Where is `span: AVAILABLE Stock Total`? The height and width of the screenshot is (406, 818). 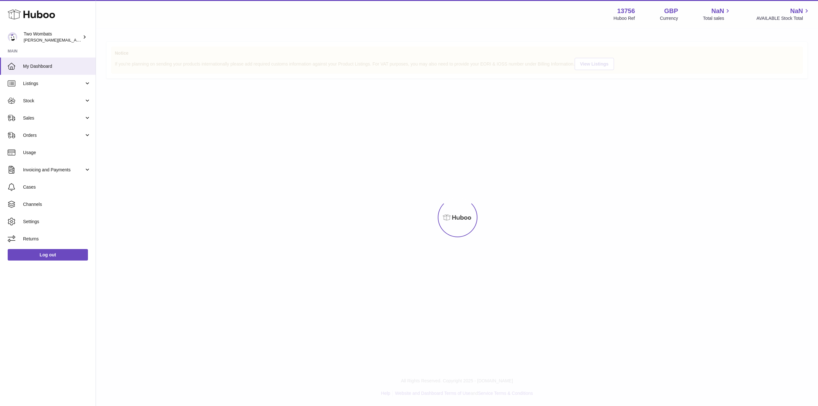 span: AVAILABLE Stock Total is located at coordinates (783, 18).